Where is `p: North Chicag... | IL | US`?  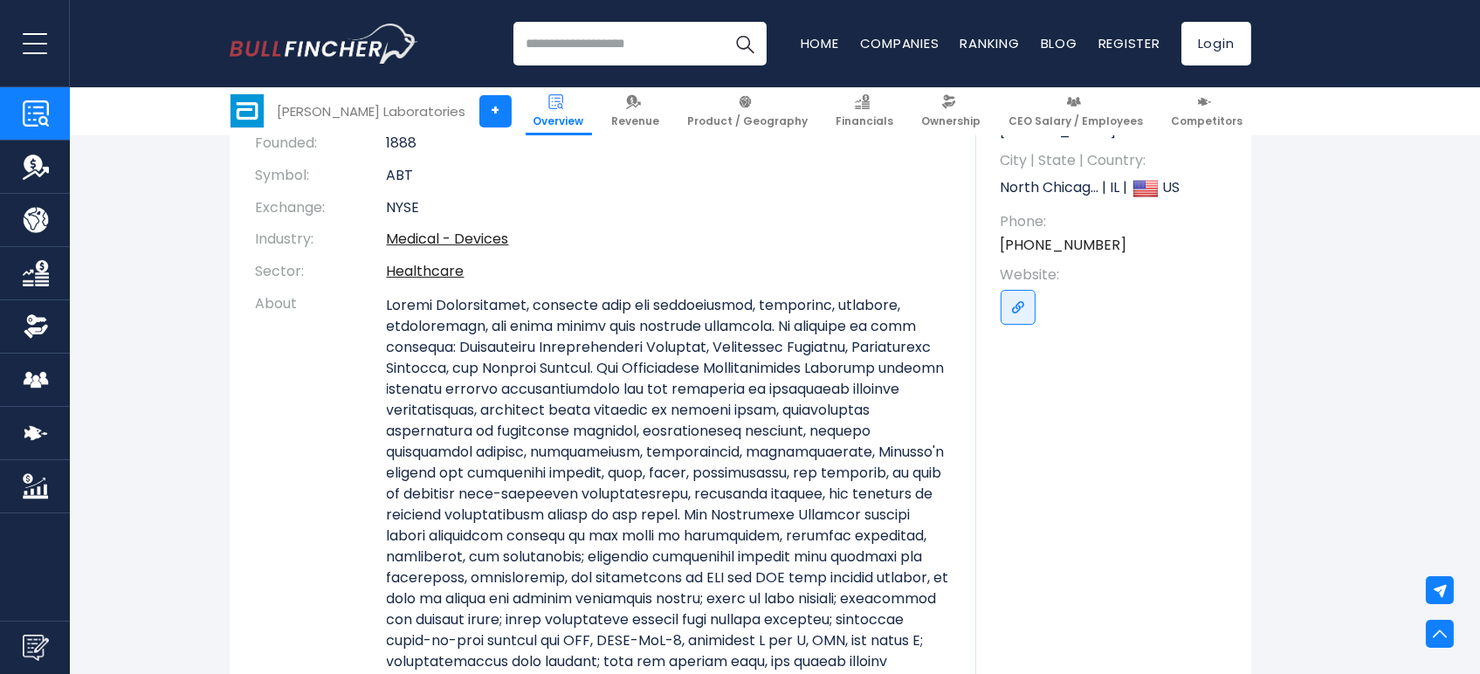
p: North Chicag... | IL | US is located at coordinates (1117, 189).